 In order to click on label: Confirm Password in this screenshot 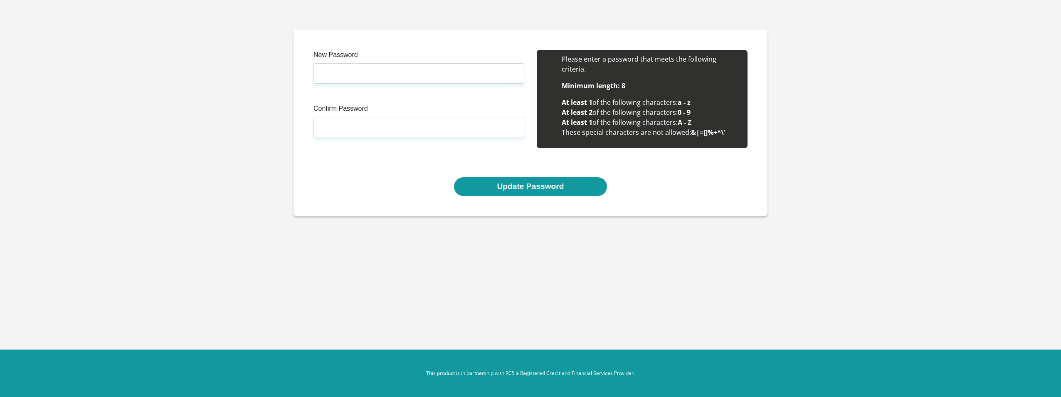, I will do `click(419, 110)`.